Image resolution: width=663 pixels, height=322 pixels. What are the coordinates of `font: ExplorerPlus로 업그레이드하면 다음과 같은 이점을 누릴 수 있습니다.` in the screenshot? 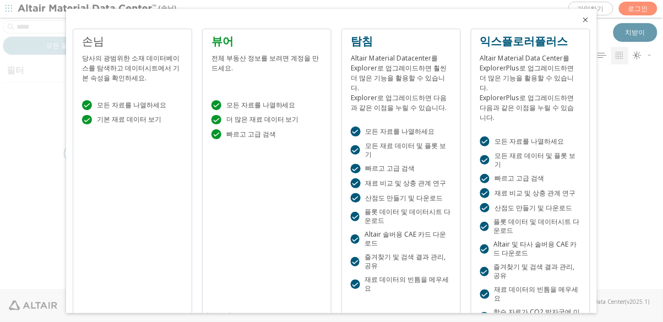 It's located at (527, 107).